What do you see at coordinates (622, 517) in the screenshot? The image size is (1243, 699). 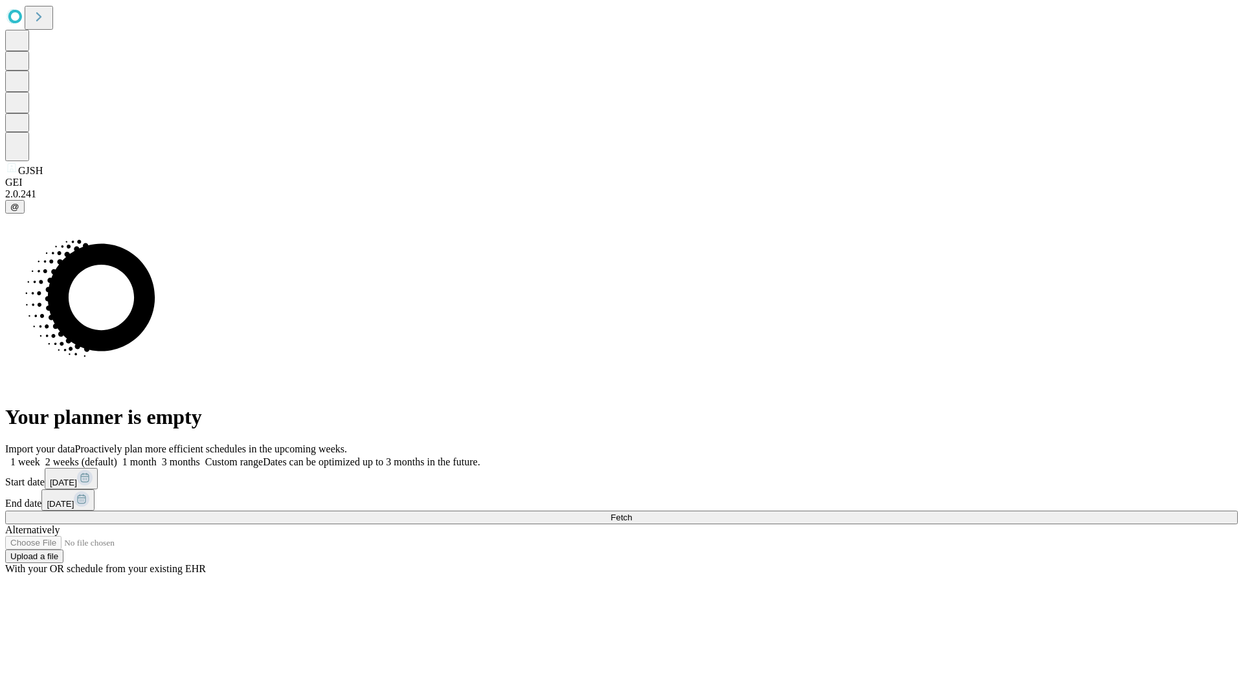 I see `button: Fetch` at bounding box center [622, 517].